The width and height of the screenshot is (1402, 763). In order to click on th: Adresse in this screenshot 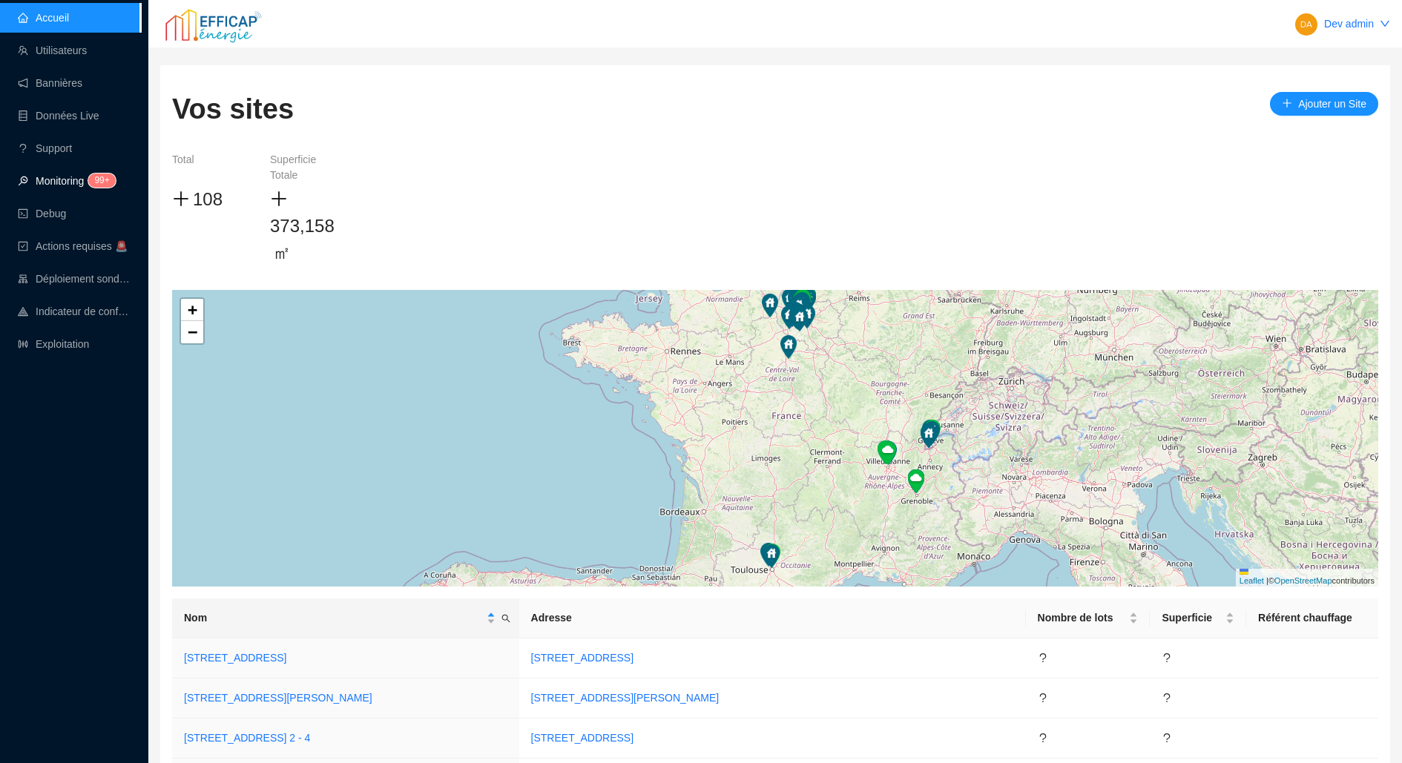, I will do `click(772, 619)`.